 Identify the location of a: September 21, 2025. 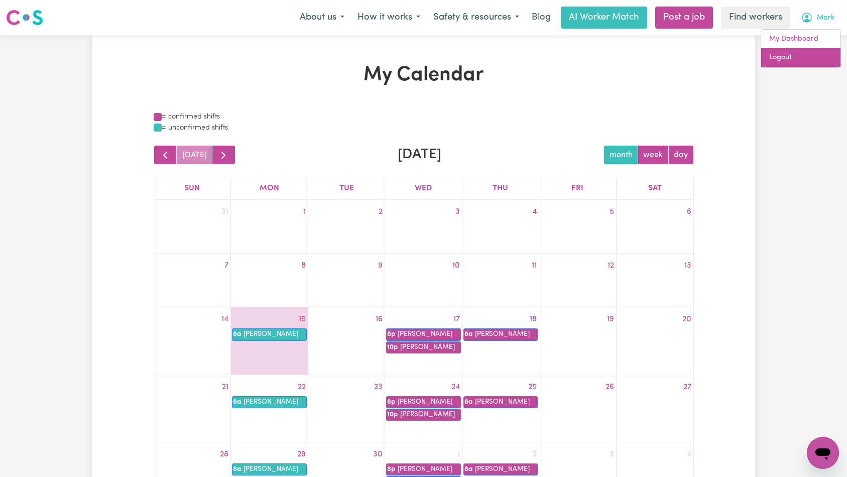
(225, 387).